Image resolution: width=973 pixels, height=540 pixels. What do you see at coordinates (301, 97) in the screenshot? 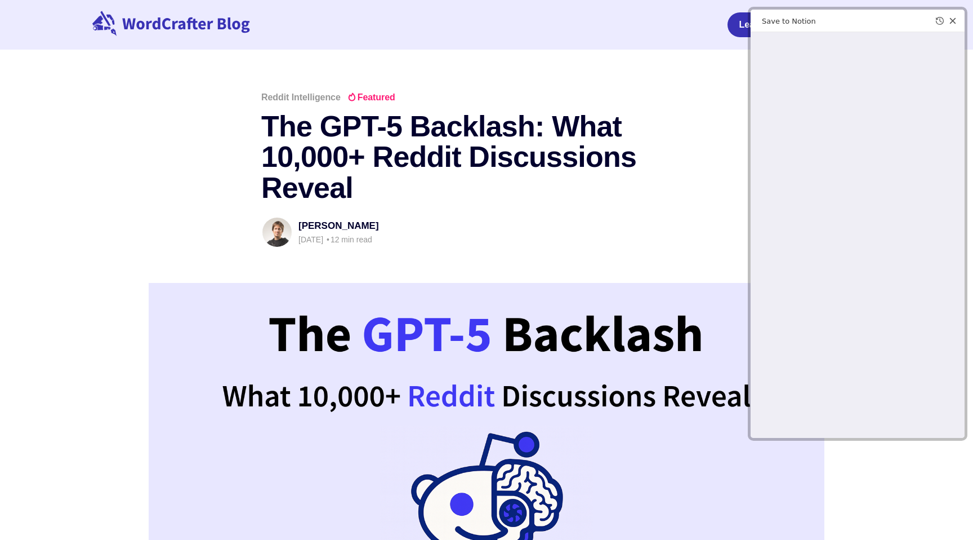
I see `a: Reddit Intelligence` at bounding box center [301, 97].